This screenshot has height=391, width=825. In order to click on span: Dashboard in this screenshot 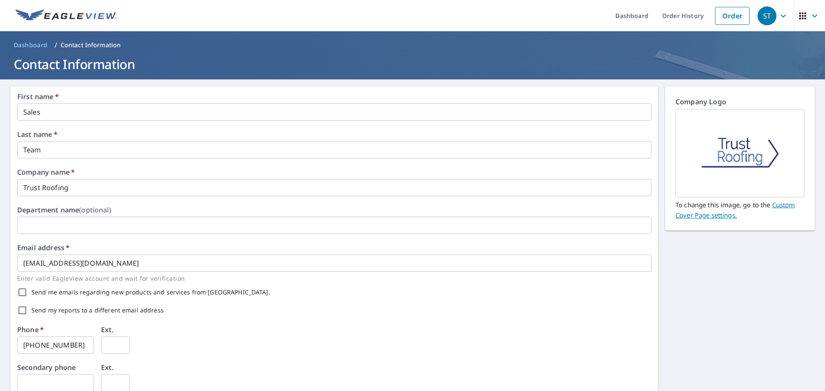, I will do `click(31, 45)`.